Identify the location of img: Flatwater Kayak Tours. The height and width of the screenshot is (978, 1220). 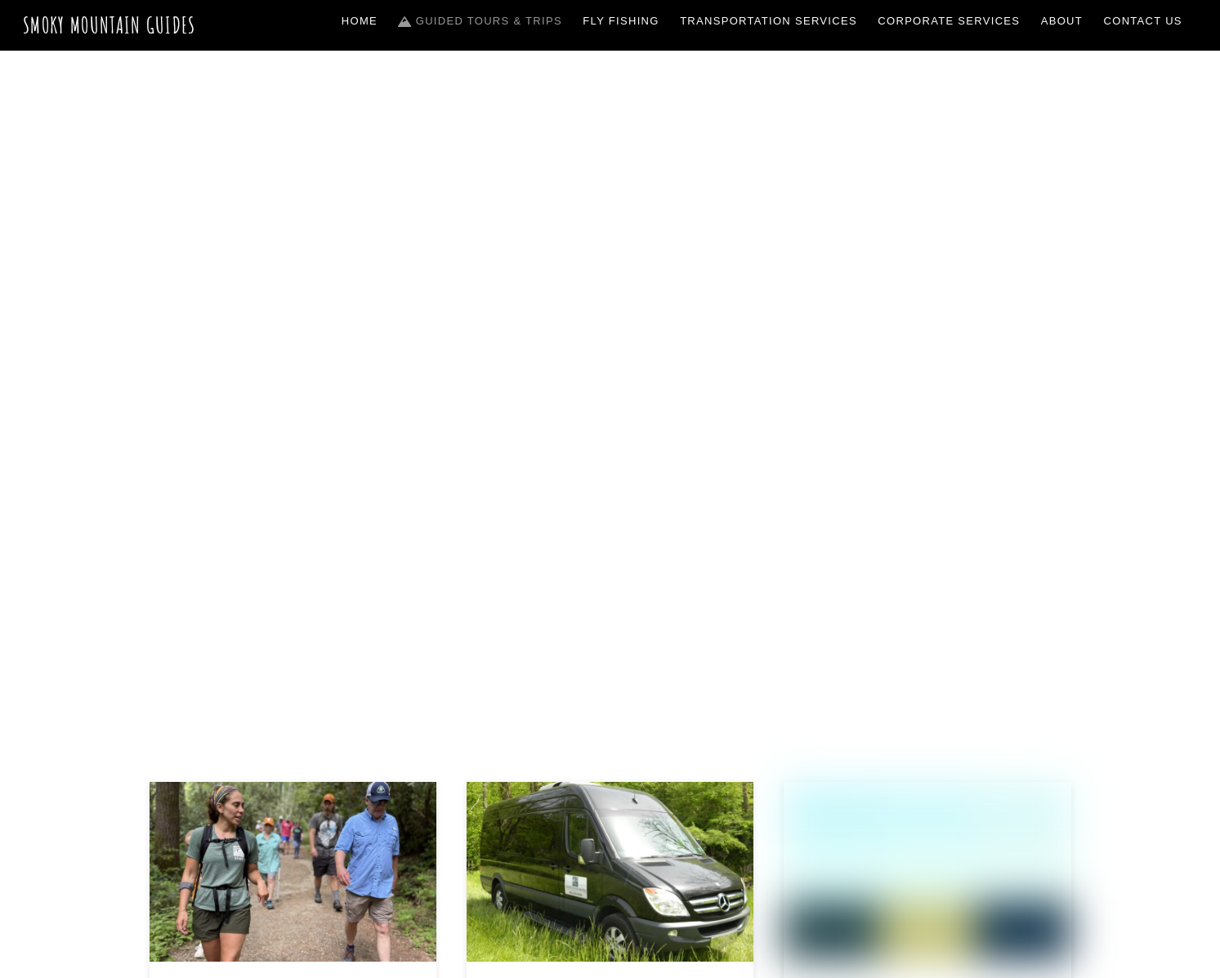
(927, 872).